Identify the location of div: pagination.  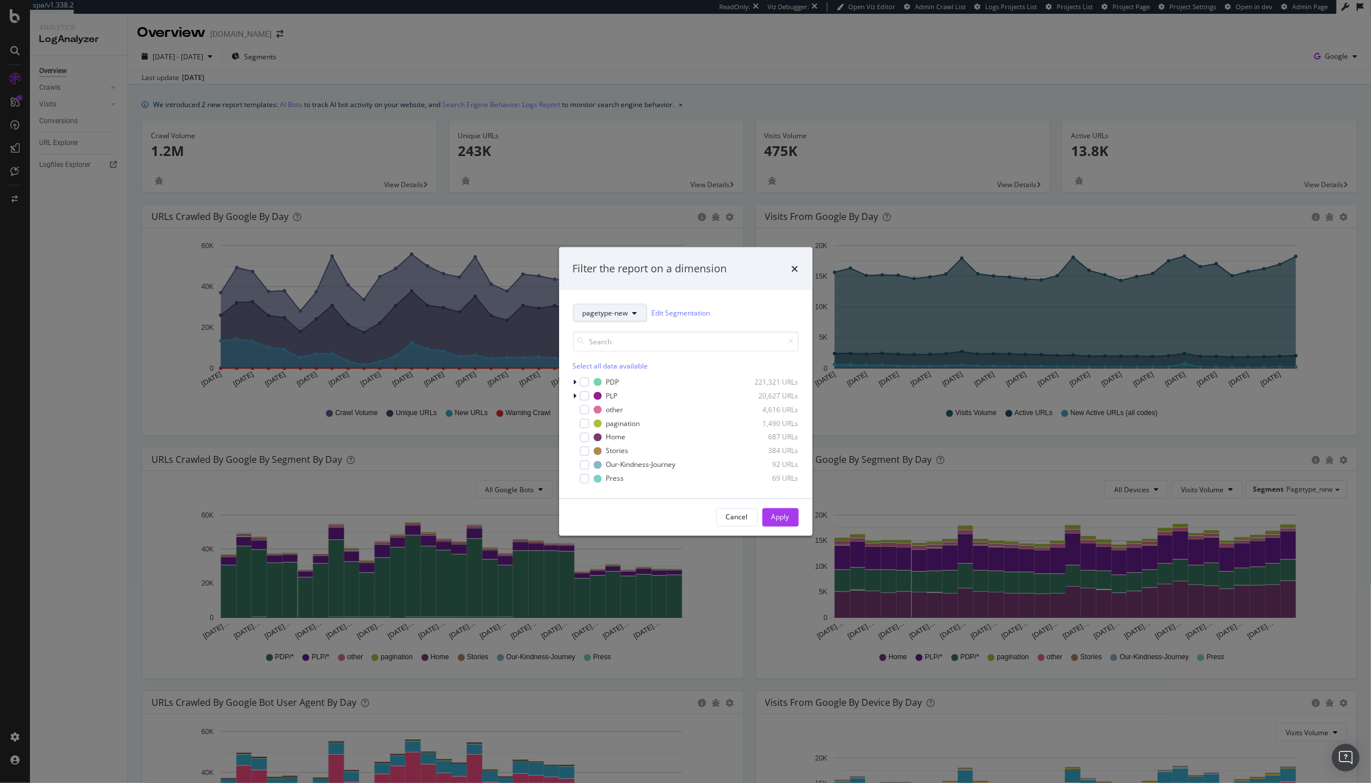
(623, 423).